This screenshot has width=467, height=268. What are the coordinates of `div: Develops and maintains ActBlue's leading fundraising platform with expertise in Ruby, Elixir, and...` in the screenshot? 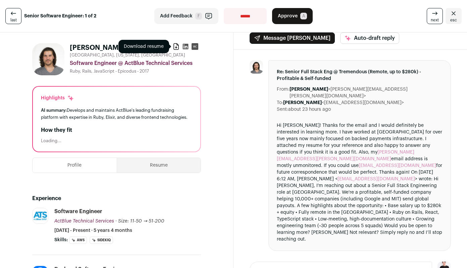 It's located at (116, 114).